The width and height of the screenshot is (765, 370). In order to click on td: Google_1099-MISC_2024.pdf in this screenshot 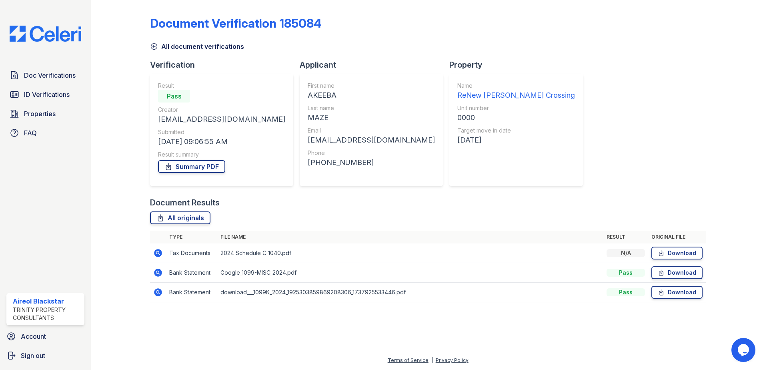, I will do `click(410, 272)`.